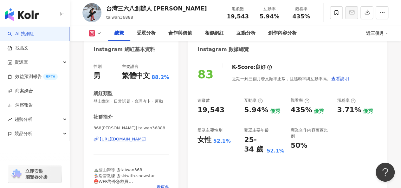 Image resolution: width=401 pixels, height=188 pixels. What do you see at coordinates (33, 77) in the screenshot?
I see `a: 效益預測報告BETA` at bounding box center [33, 77].